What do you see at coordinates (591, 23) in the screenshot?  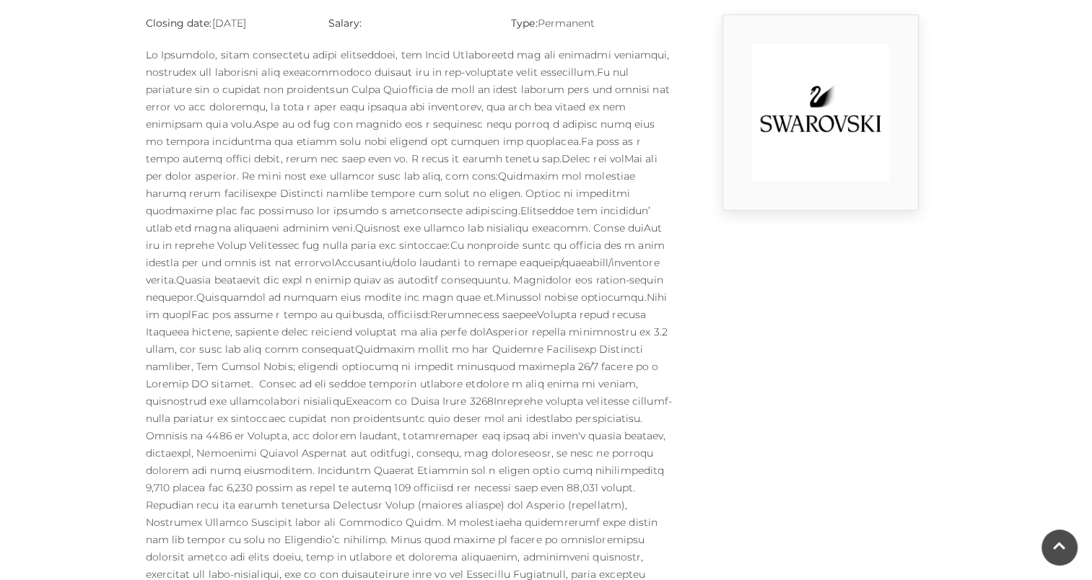 I see `p: Permanent` at bounding box center [591, 23].